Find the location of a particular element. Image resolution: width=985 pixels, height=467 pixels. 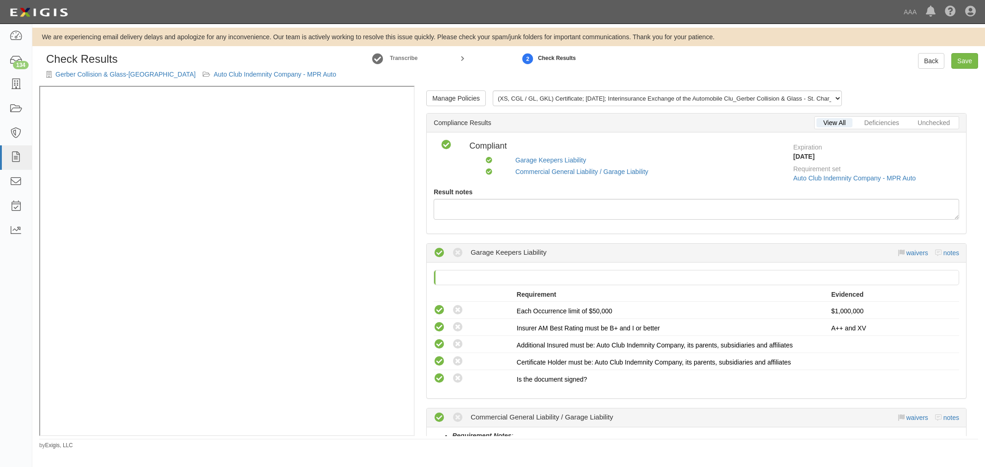

span: Additional Insured must be: Auto Club Indemnity Company, its parents, subsidiaries and affiliates is located at coordinates (655, 345).